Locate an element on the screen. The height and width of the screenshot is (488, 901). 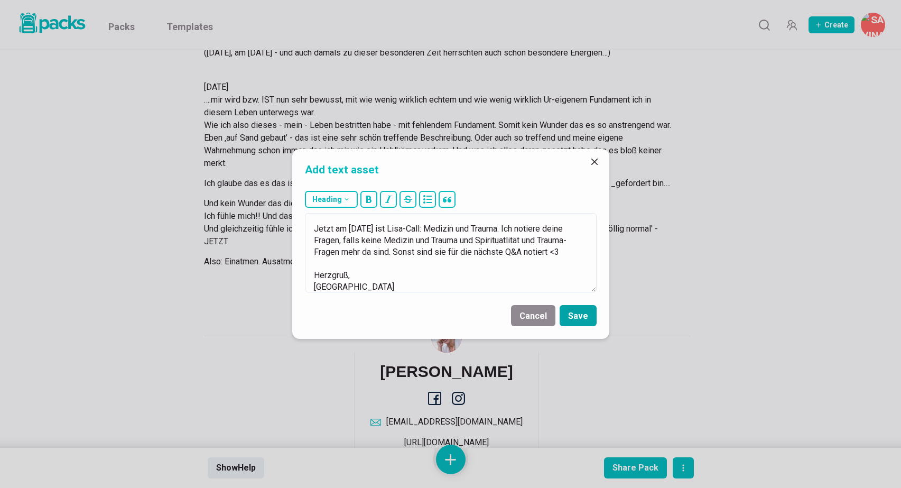
button: block quote is located at coordinates (447, 199).